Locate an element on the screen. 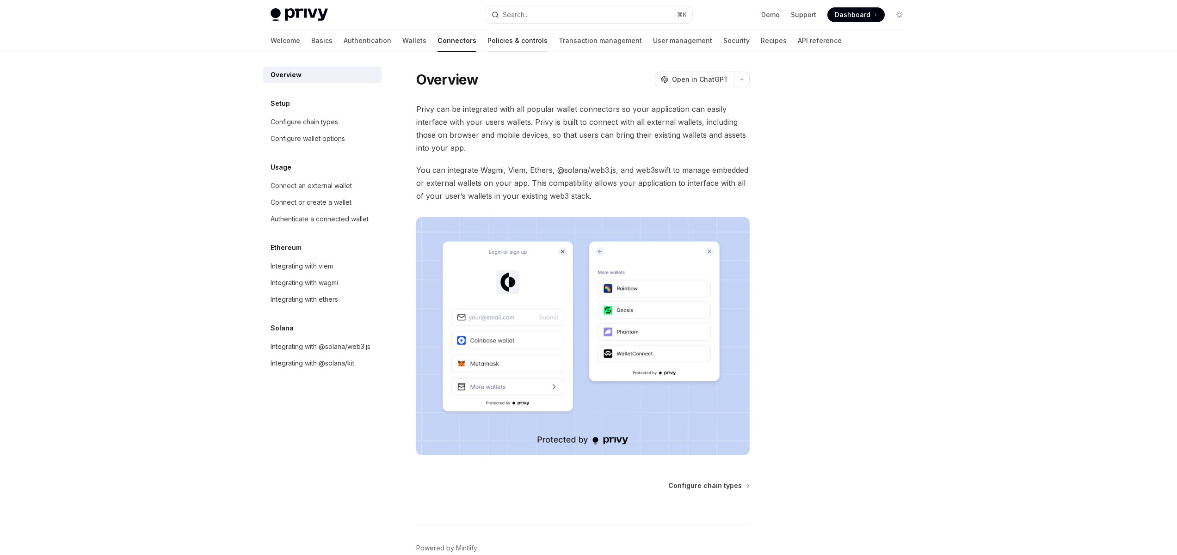 The image size is (1177, 555). h5: Ethereum is located at coordinates (286, 248).